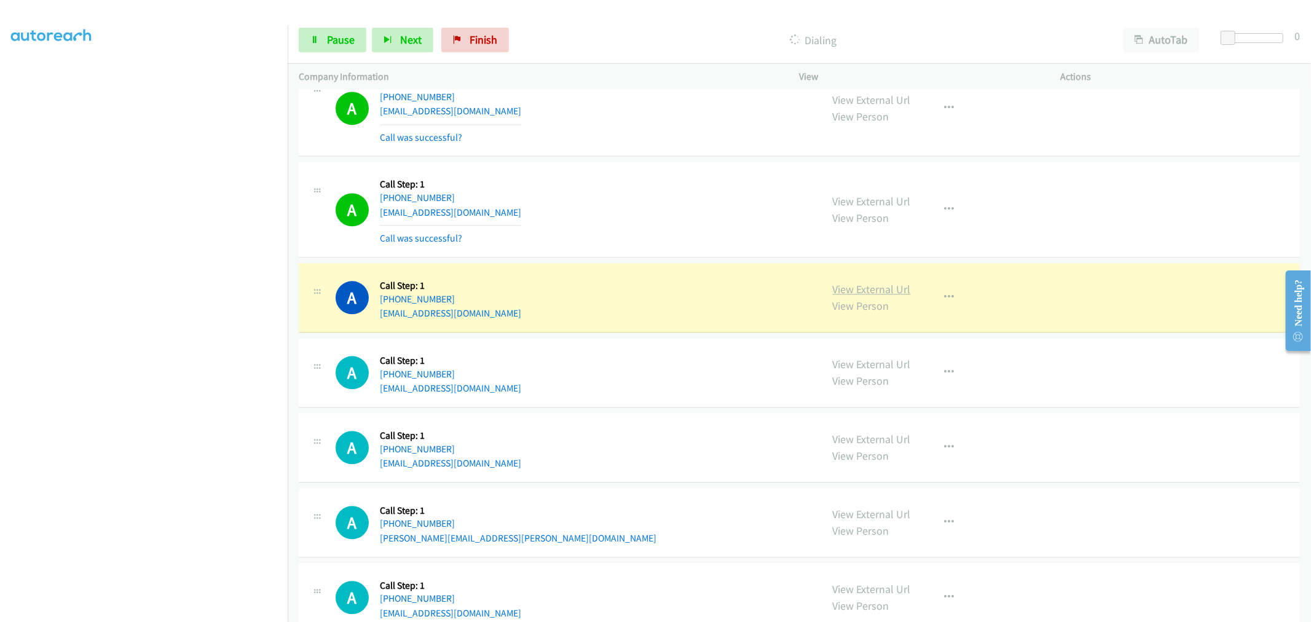  Describe the element at coordinates (813, 40) in the screenshot. I see `p: Dialing` at that location.